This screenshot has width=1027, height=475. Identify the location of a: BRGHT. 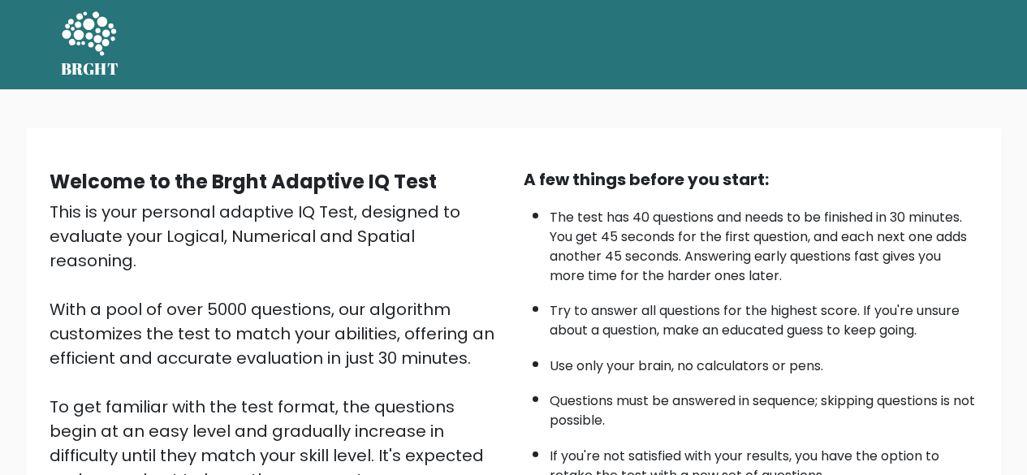
(90, 45).